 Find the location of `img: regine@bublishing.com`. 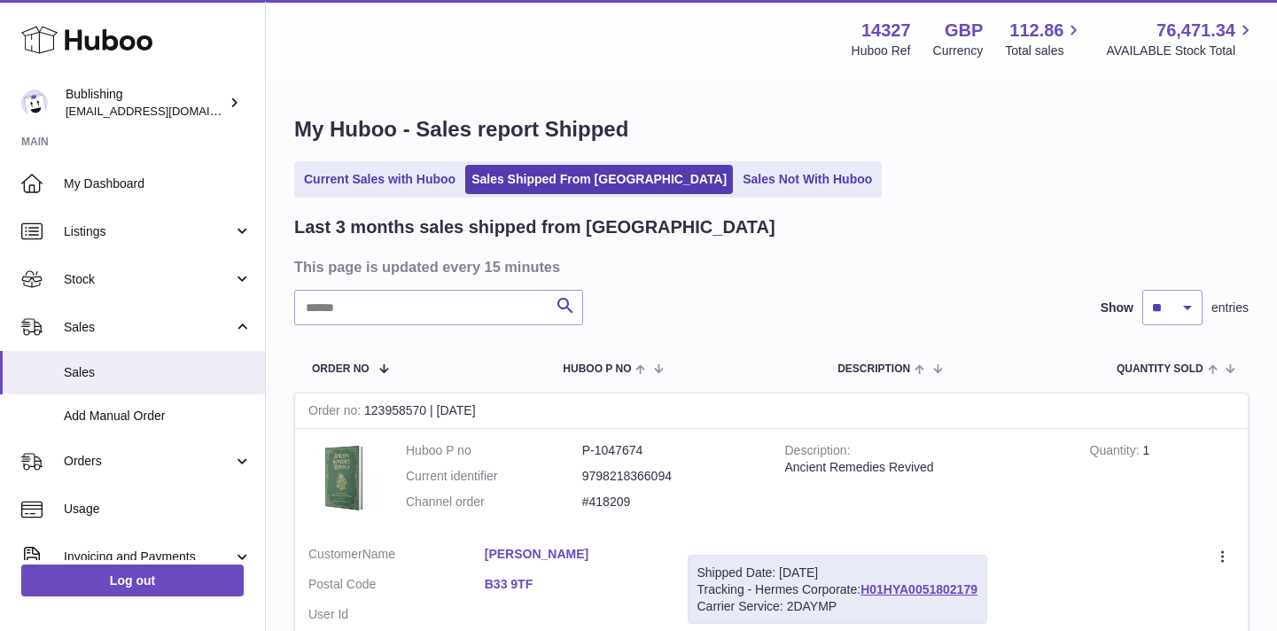

img: regine@bublishing.com is located at coordinates (35, 103).